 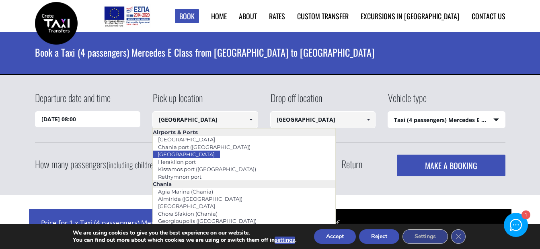 I want to click on button: Close GDPR Cookie Banner, so click(x=459, y=237).